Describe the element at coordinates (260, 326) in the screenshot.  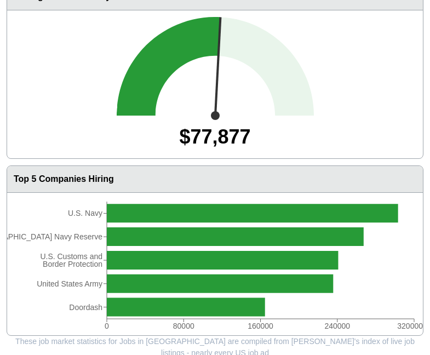
I see `tspan: 160000` at that location.